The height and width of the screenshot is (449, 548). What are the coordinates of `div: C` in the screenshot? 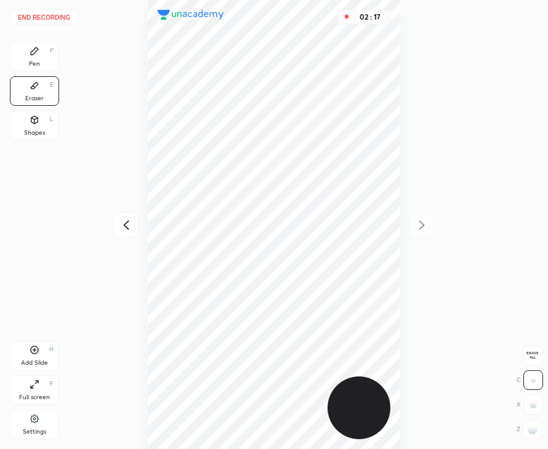 It's located at (529, 380).